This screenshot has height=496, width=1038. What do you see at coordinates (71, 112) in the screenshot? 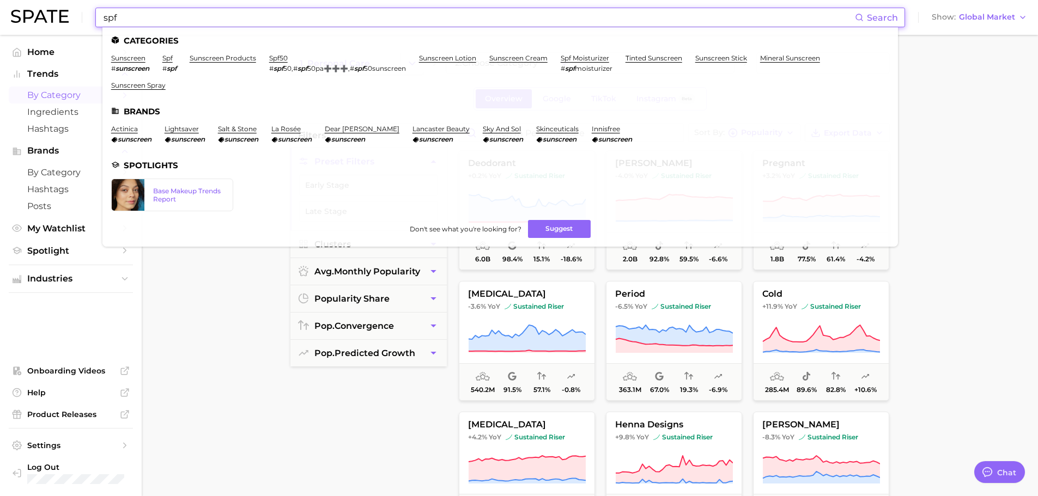
I see `a: Ingredients` at bounding box center [71, 112].